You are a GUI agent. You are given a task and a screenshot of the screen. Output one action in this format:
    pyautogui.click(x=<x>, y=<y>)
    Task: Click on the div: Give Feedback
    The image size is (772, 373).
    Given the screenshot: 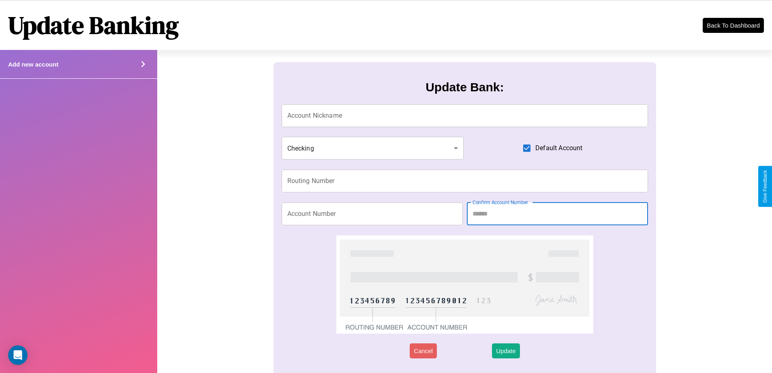 What is the action you would take?
    pyautogui.click(x=766, y=186)
    